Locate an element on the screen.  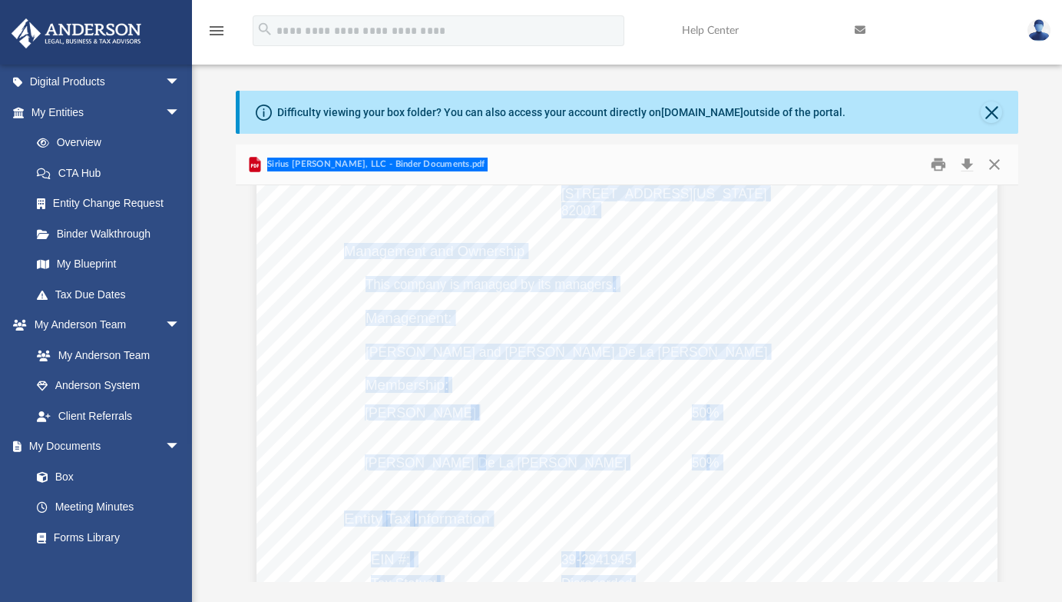
a: My Blueprint is located at coordinates (108, 264).